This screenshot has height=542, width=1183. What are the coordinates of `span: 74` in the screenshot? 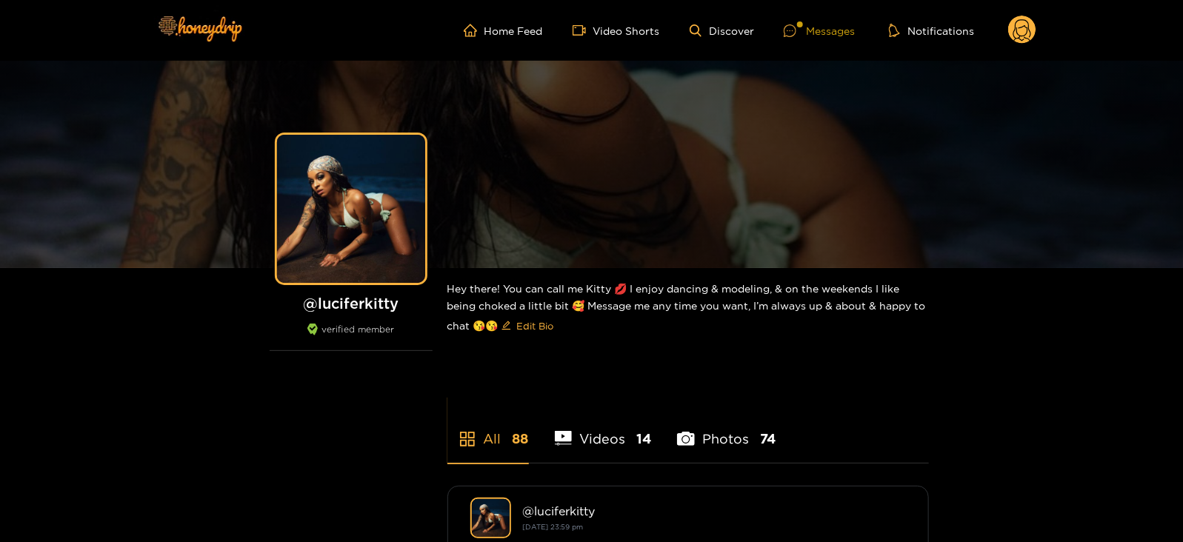 It's located at (767, 439).